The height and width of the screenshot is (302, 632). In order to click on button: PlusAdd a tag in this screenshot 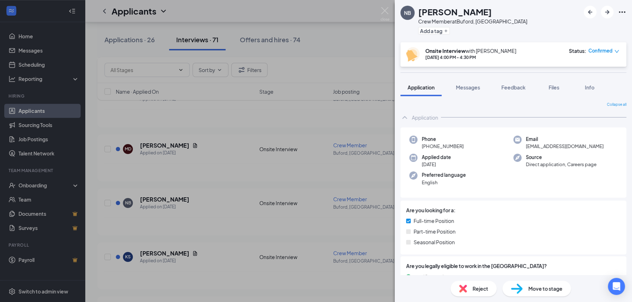, I will do `click(434, 31)`.